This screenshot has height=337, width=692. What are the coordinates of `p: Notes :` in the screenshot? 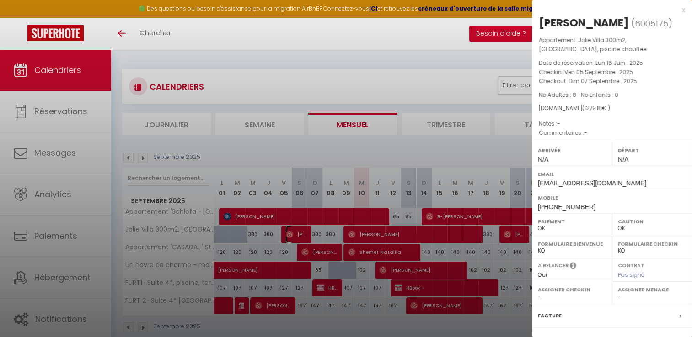 It's located at (612, 124).